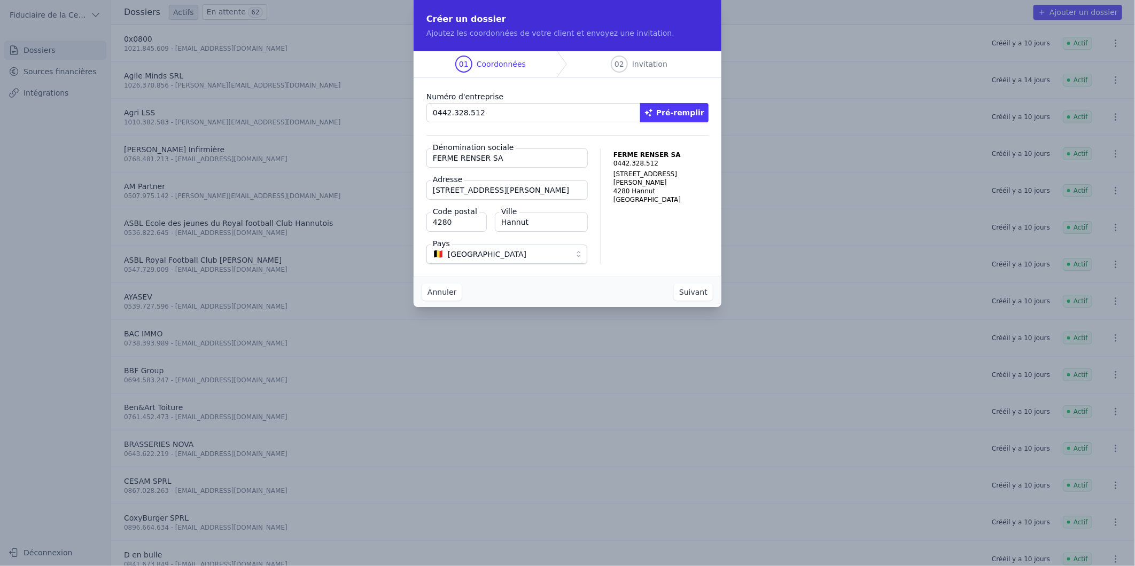 The image size is (1135, 566). I want to click on p: 4280 Hannut, so click(661, 191).